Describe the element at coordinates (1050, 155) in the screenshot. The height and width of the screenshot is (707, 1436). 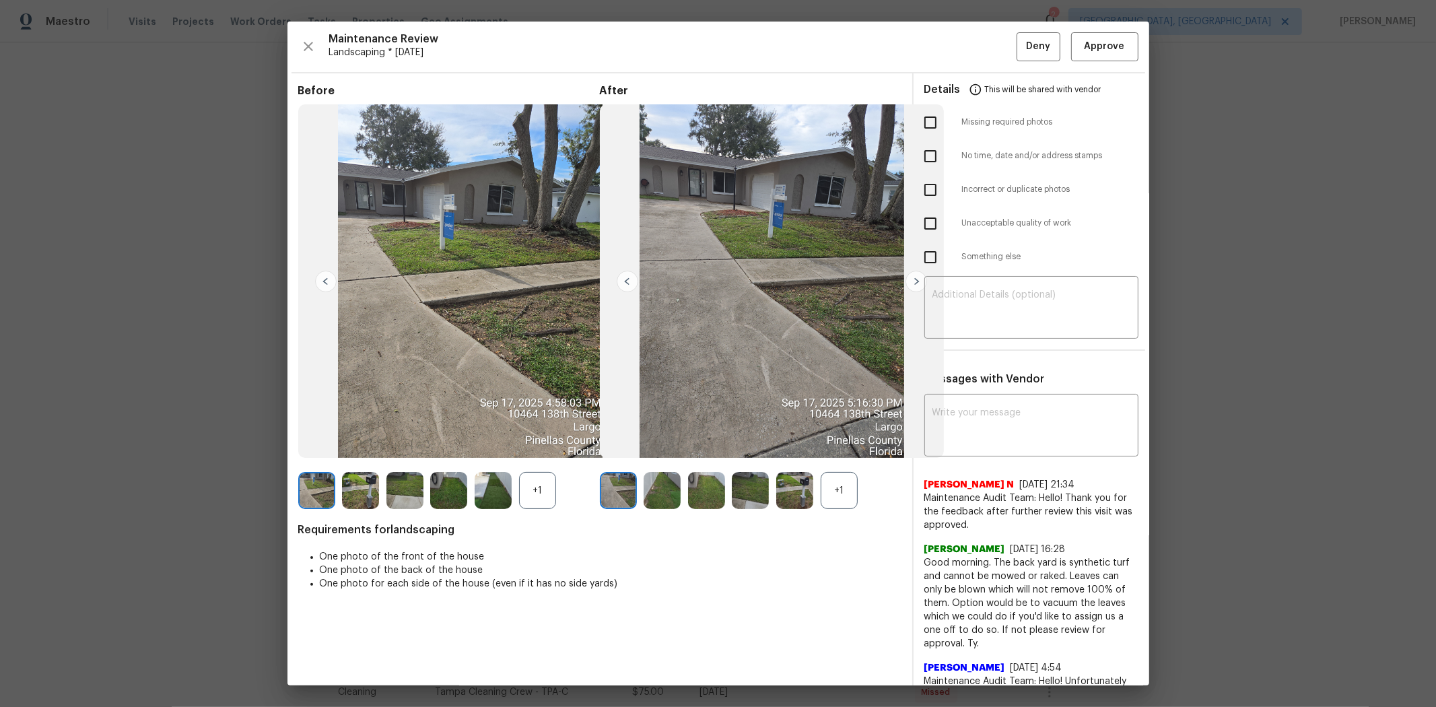
I see `span: No time, date and/or address stamps` at that location.